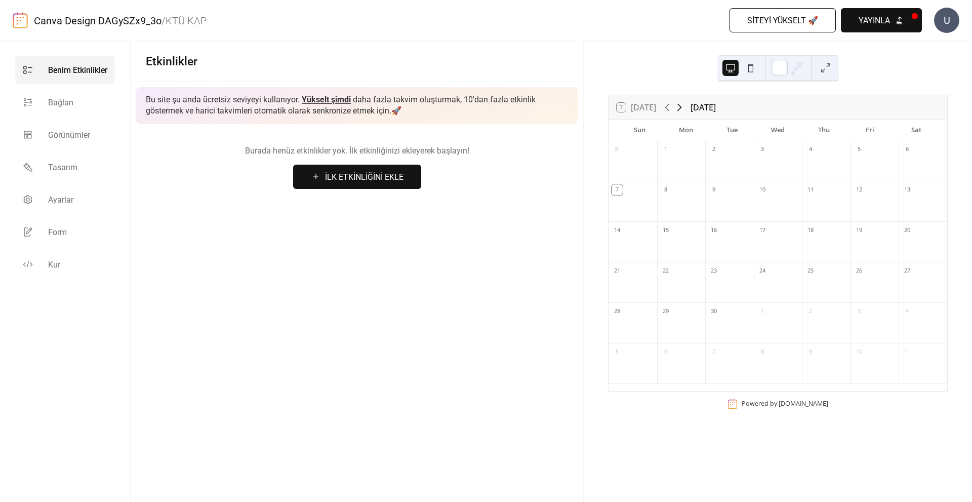 Image resolution: width=972 pixels, height=502 pixels. I want to click on div: U, so click(946, 20).